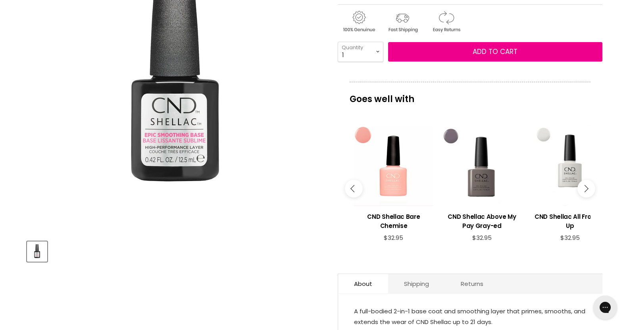 Image resolution: width=629 pixels, height=330 pixels. Describe the element at coordinates (495, 52) in the screenshot. I see `span: Add to cart` at that location.